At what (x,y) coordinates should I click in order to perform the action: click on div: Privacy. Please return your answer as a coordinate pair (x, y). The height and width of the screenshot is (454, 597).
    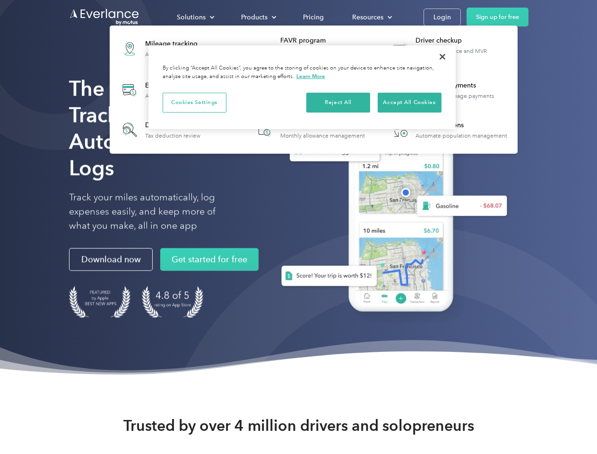
    Looking at the image, I should click on (302, 87).